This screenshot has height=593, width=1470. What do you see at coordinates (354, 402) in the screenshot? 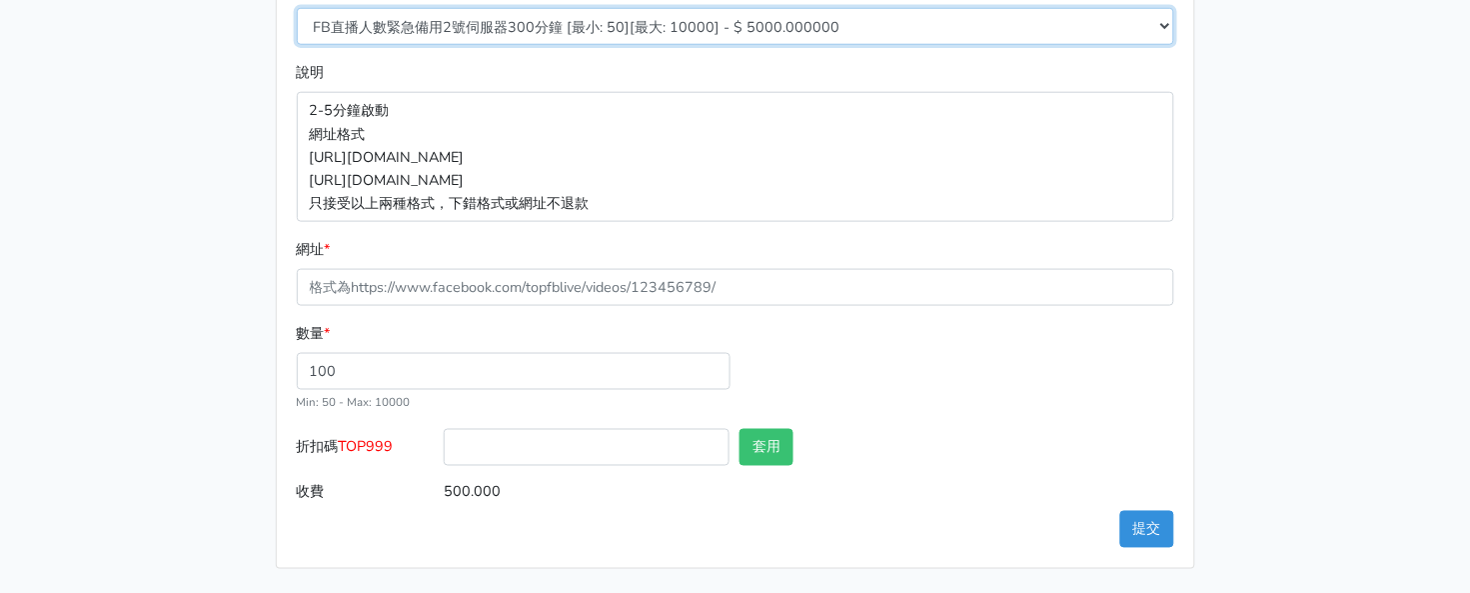
I see `small: Min: 50 - Max: 10000` at bounding box center [354, 402].